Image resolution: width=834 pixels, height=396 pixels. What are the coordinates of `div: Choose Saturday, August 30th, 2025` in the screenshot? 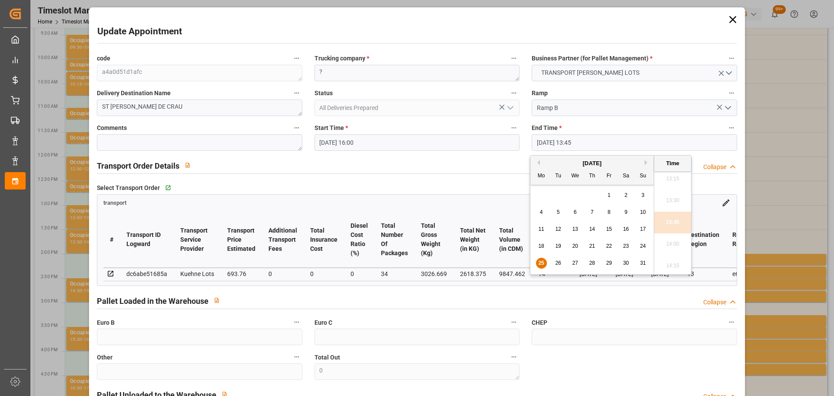 It's located at (626, 263).